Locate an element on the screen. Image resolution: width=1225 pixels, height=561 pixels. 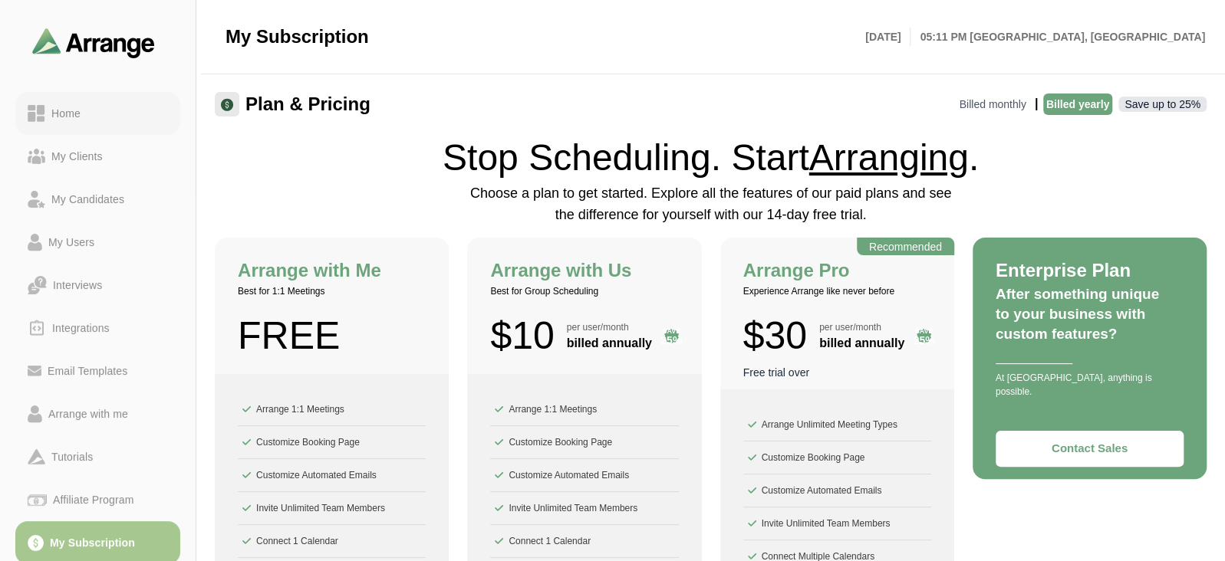
span: Plan & Pricing is located at coordinates (308, 104).